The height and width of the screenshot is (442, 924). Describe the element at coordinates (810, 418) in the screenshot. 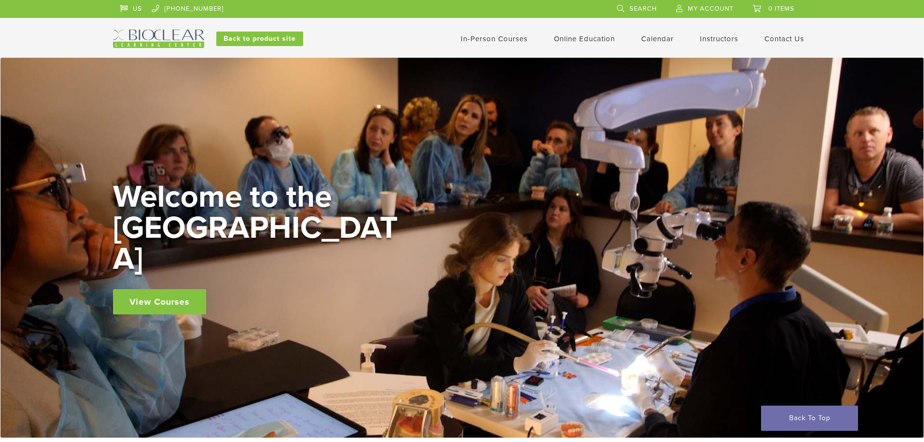

I see `a: Back To Top` at that location.